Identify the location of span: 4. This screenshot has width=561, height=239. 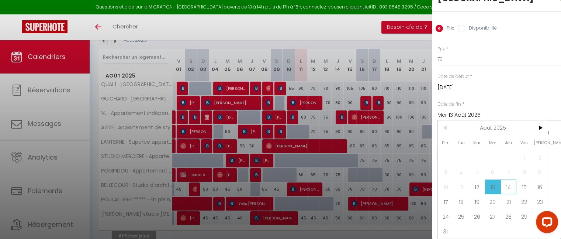
(461, 172).